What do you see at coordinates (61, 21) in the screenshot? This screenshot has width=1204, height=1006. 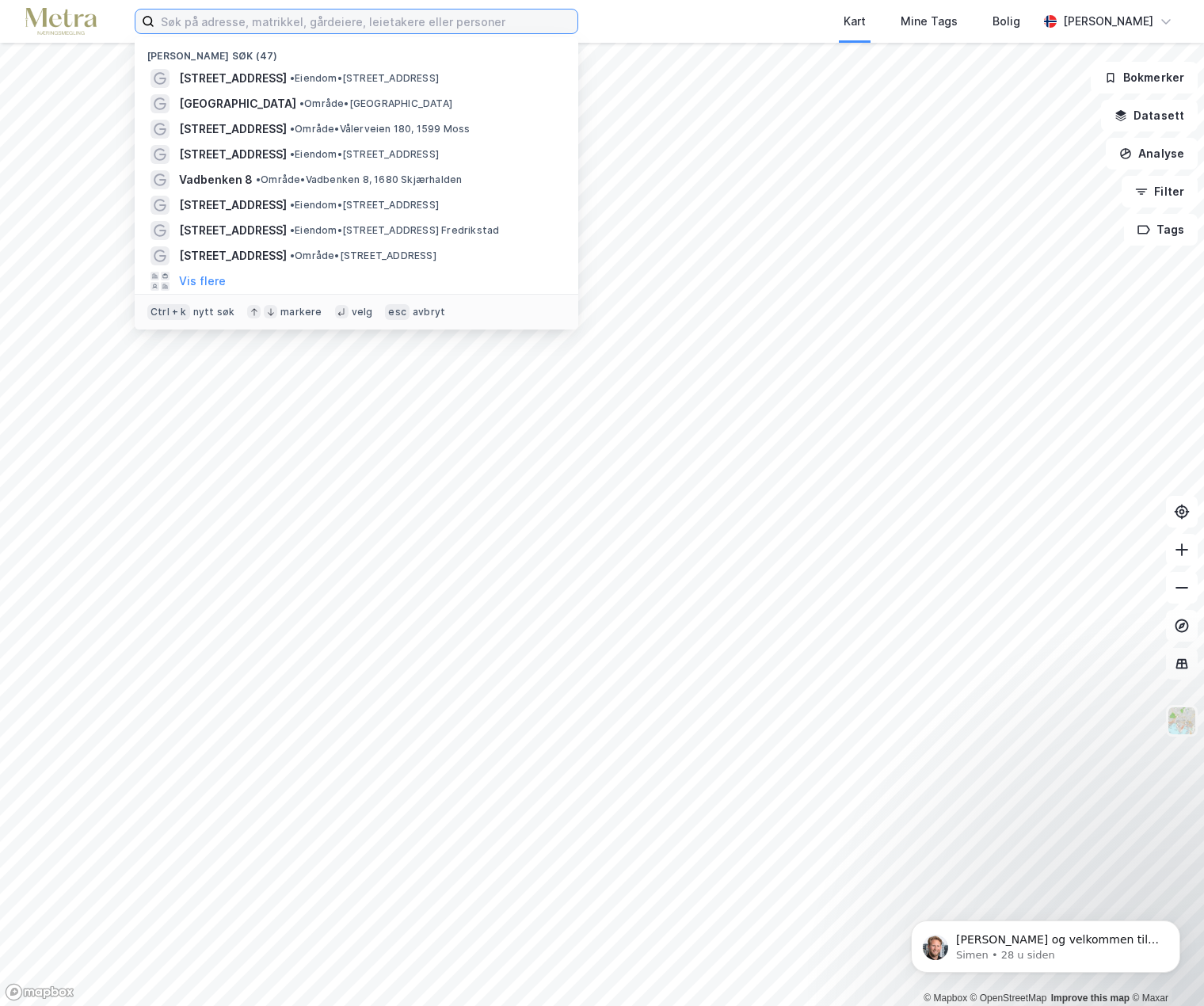 I see `img: metra-logo.256734c3b2bbffee19d4.png` at bounding box center [61, 21].